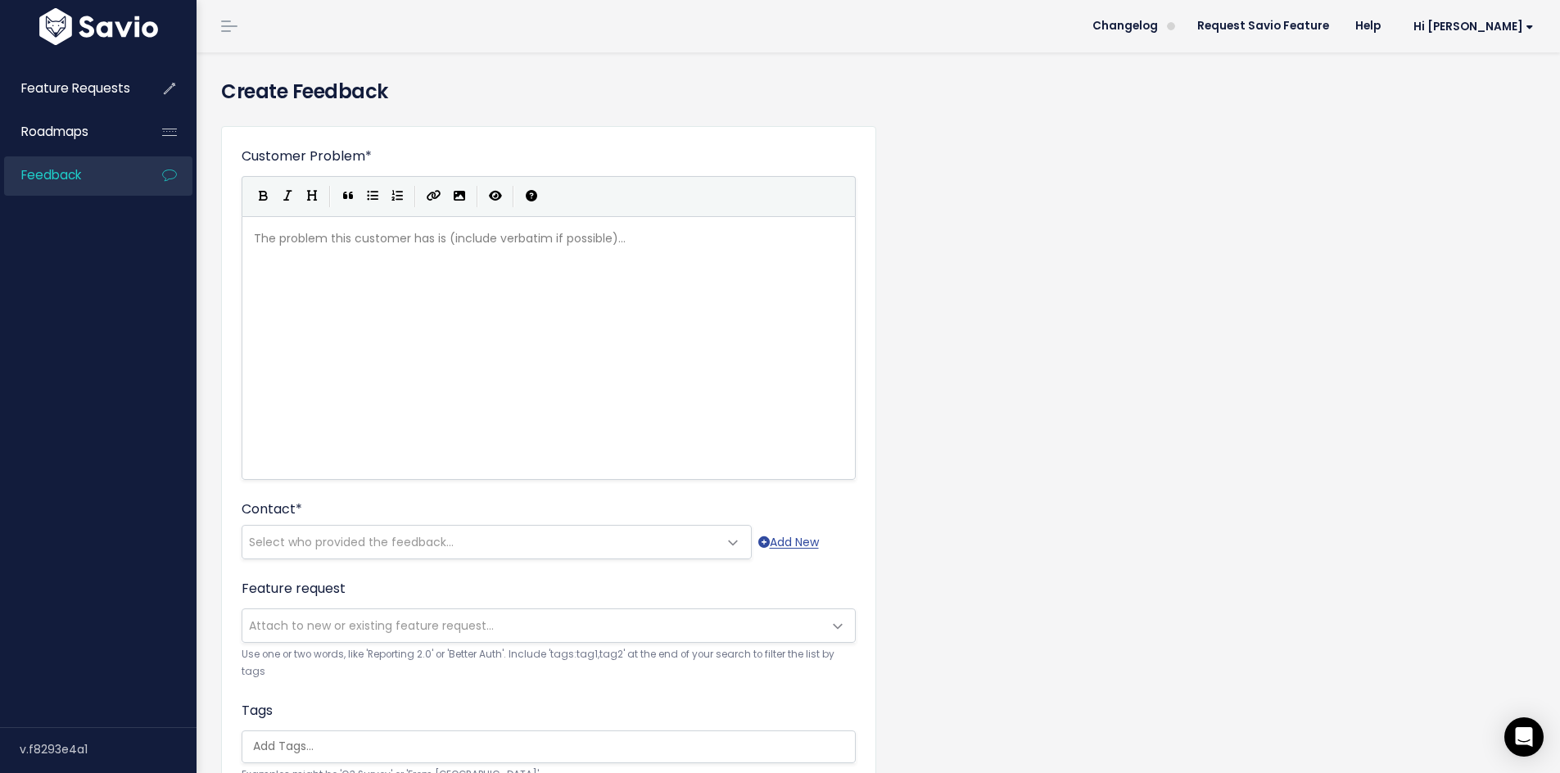  What do you see at coordinates (434, 197) in the screenshot?
I see `button: Create Link` at bounding box center [434, 197].